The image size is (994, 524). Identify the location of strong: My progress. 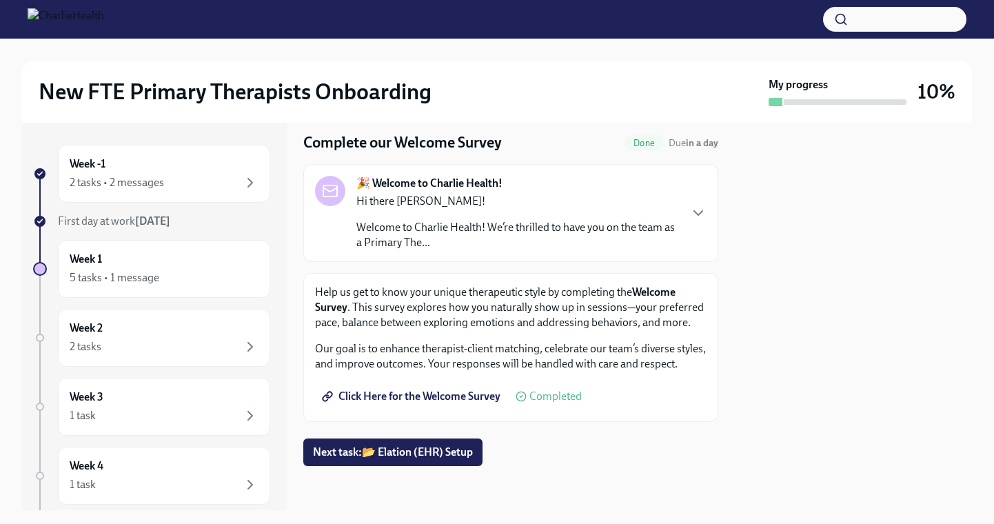
(798, 85).